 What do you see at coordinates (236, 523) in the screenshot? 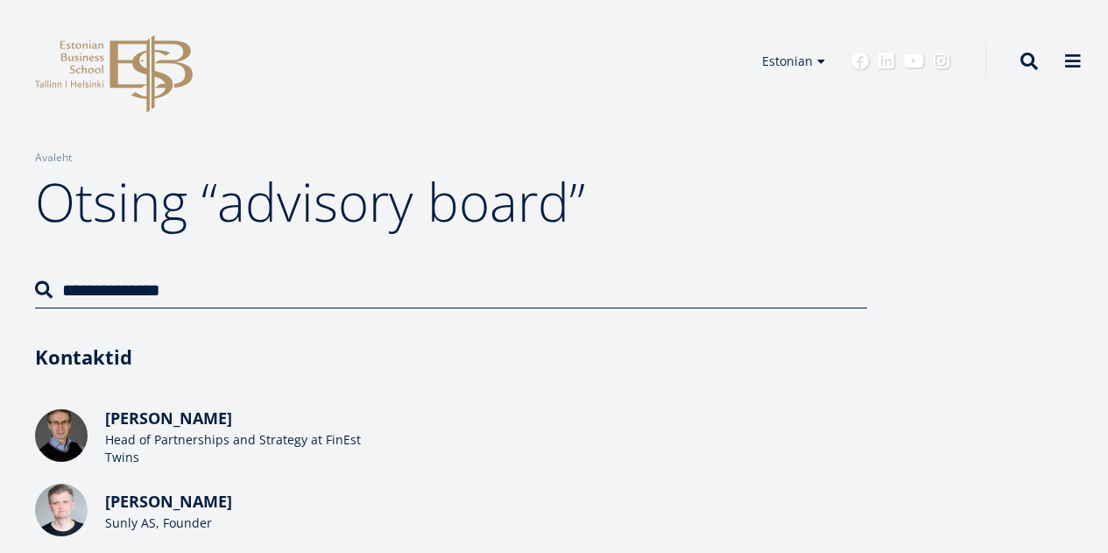
I see `div: Sunly AS, Founder` at bounding box center [236, 523].